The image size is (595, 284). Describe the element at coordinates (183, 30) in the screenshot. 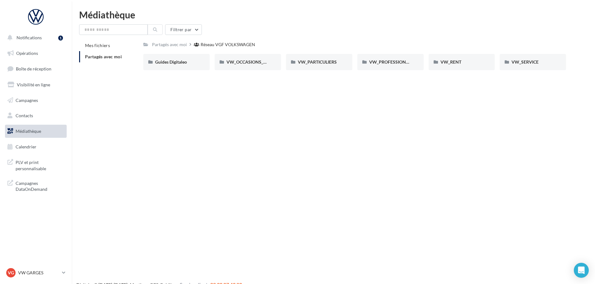

I see `button: Filtrer par` at that location.